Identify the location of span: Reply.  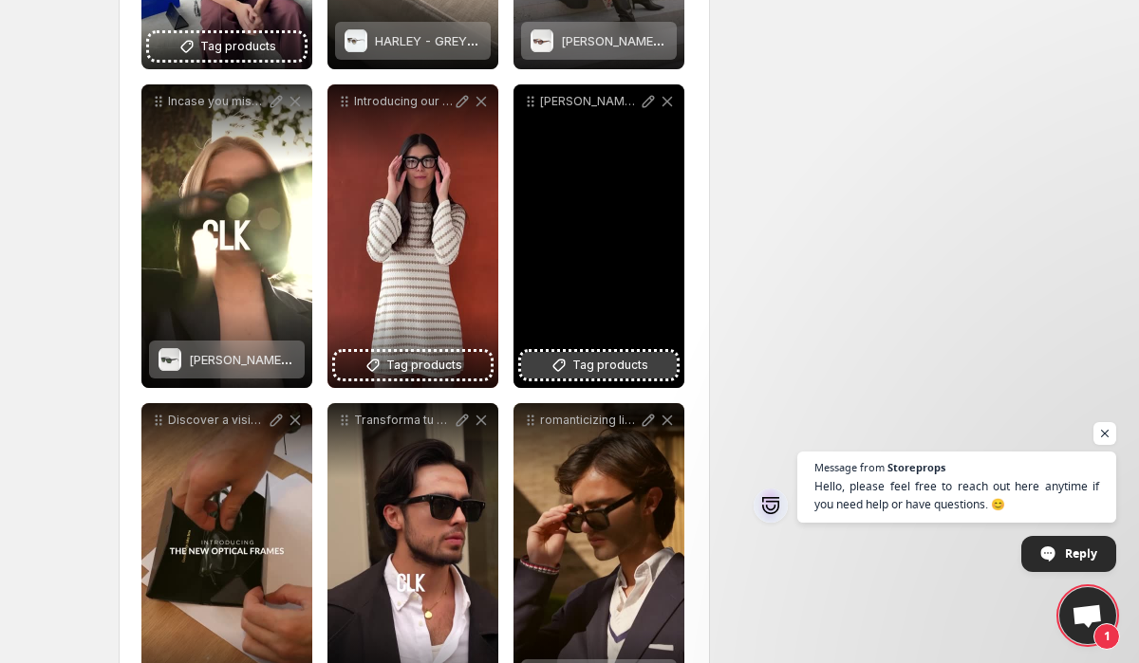
(1081, 553).